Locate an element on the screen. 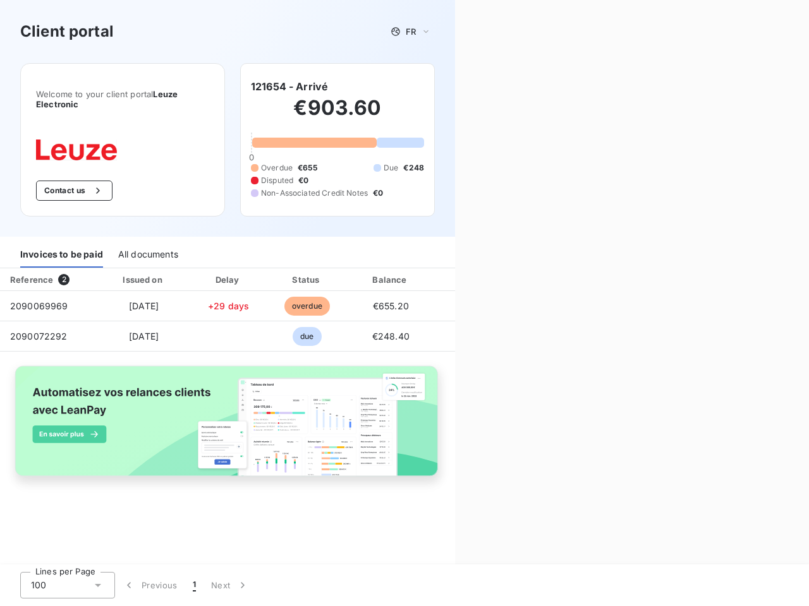 This screenshot has height=606, width=809. img: Company logo is located at coordinates (76, 150).